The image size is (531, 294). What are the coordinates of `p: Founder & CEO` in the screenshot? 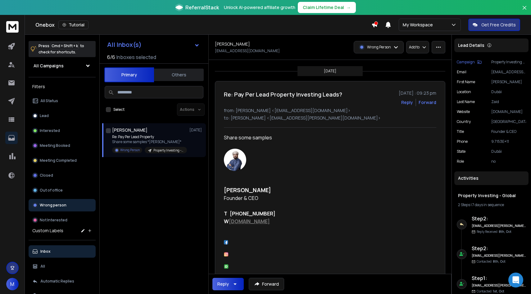 It's located at (509, 132).